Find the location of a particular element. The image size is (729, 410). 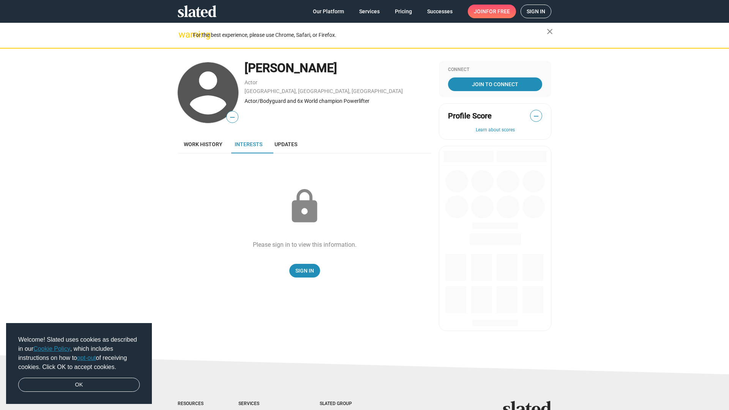

span: Our Platform is located at coordinates (328, 11).